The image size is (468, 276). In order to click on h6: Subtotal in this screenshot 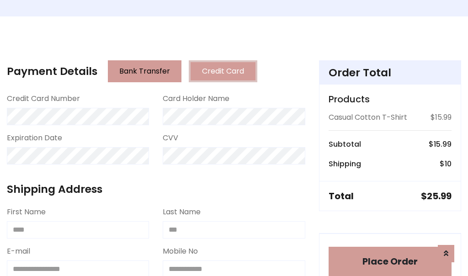, I will do `click(344, 144)`.